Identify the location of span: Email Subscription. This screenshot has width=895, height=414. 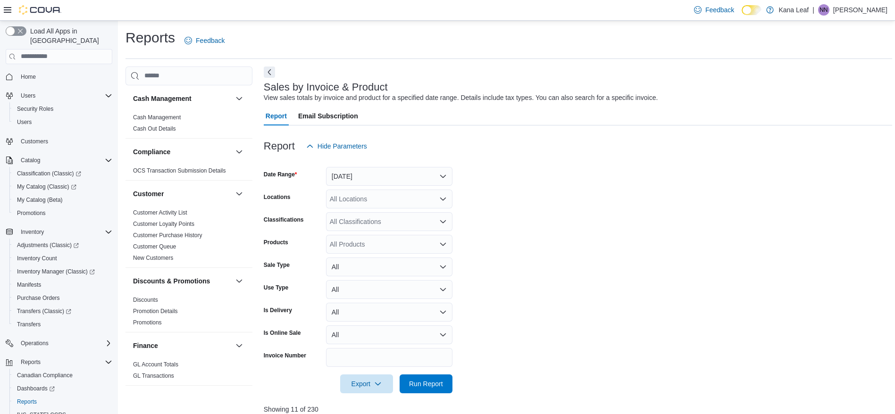
(328, 116).